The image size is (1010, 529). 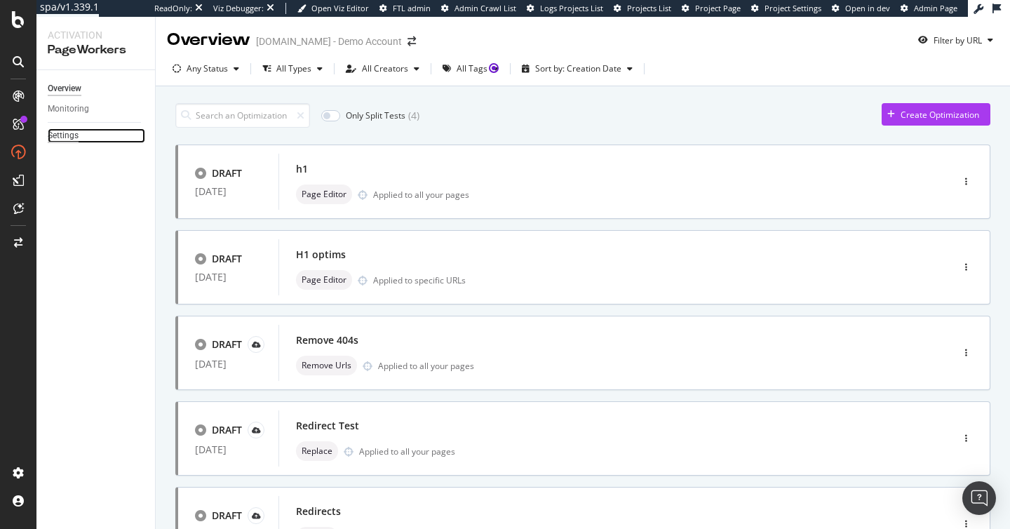 I want to click on span: Admin Crawl List, so click(x=485, y=8).